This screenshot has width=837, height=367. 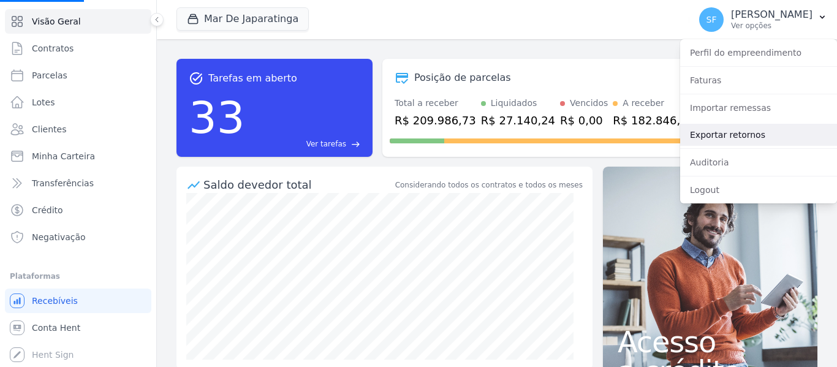 I want to click on div: 33, so click(x=217, y=118).